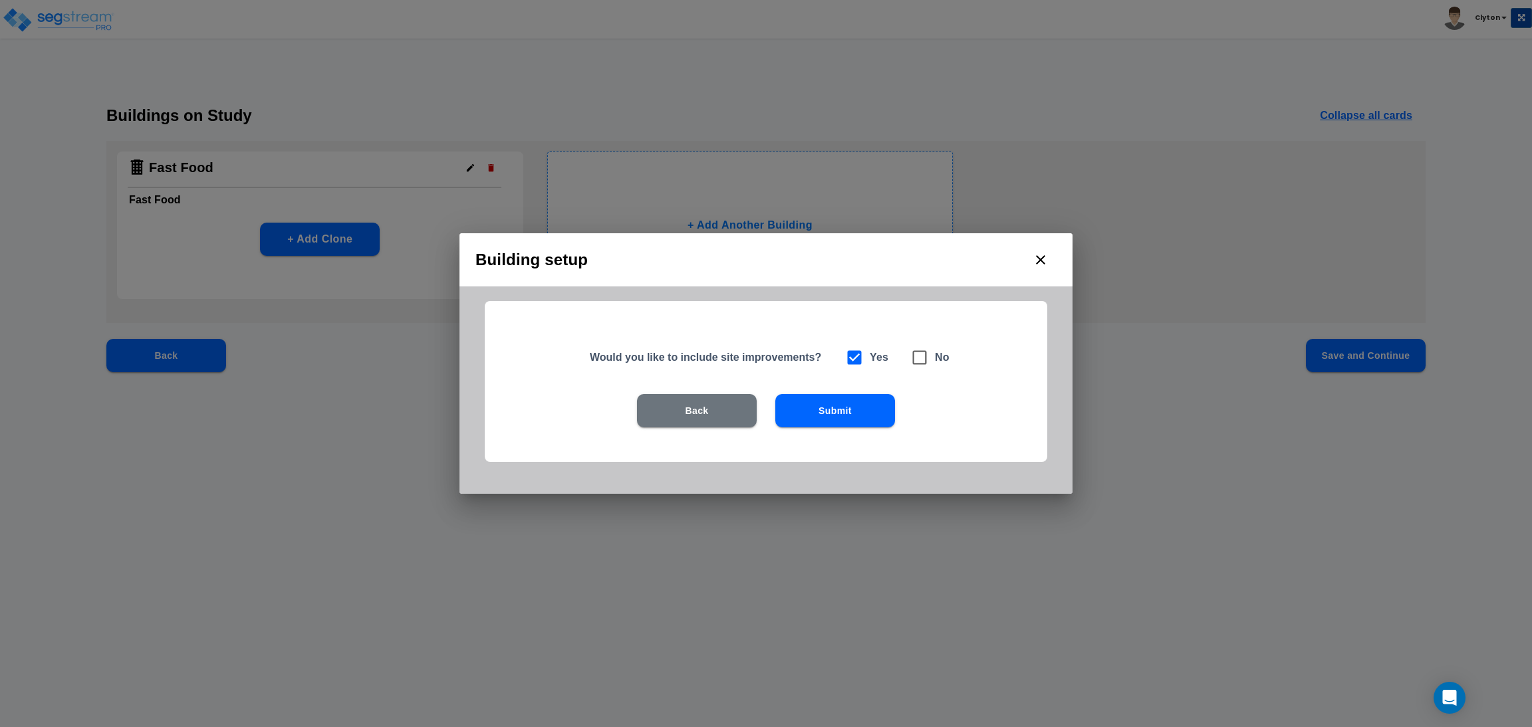 The image size is (1532, 727). What do you see at coordinates (766, 260) in the screenshot?
I see `h2: Building setup` at bounding box center [766, 260].